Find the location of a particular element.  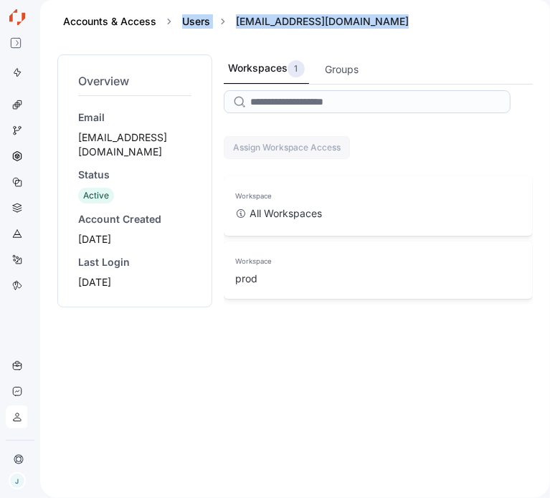

div: Groups is located at coordinates (341, 70).